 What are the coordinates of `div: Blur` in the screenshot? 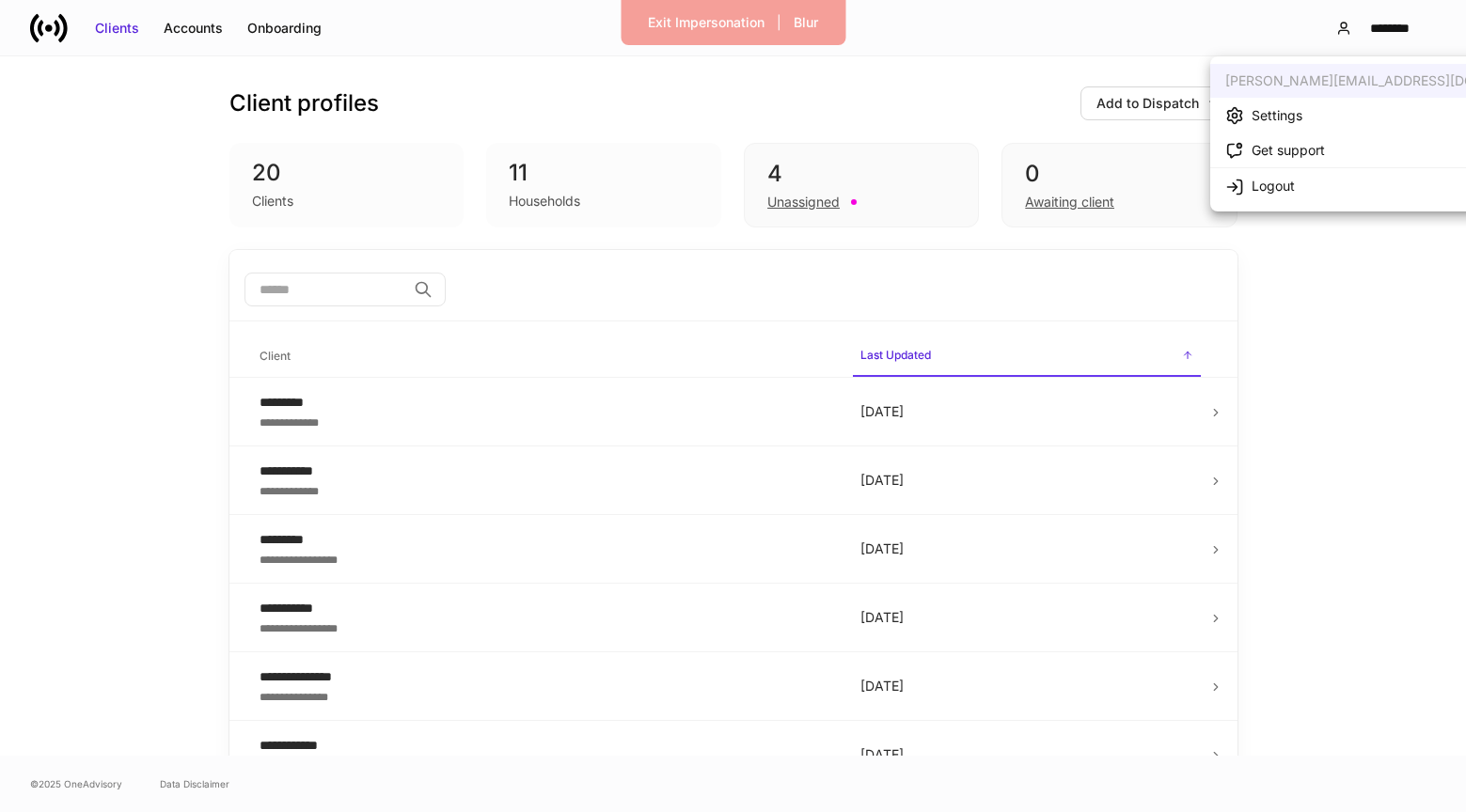 It's located at (806, 23).